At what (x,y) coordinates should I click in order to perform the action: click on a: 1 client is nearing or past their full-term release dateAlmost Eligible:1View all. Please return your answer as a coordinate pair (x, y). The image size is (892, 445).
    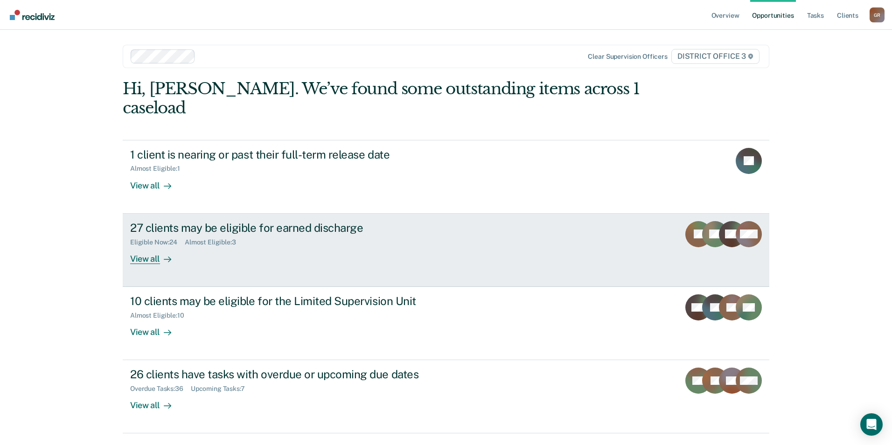
    Looking at the image, I should click on (446, 177).